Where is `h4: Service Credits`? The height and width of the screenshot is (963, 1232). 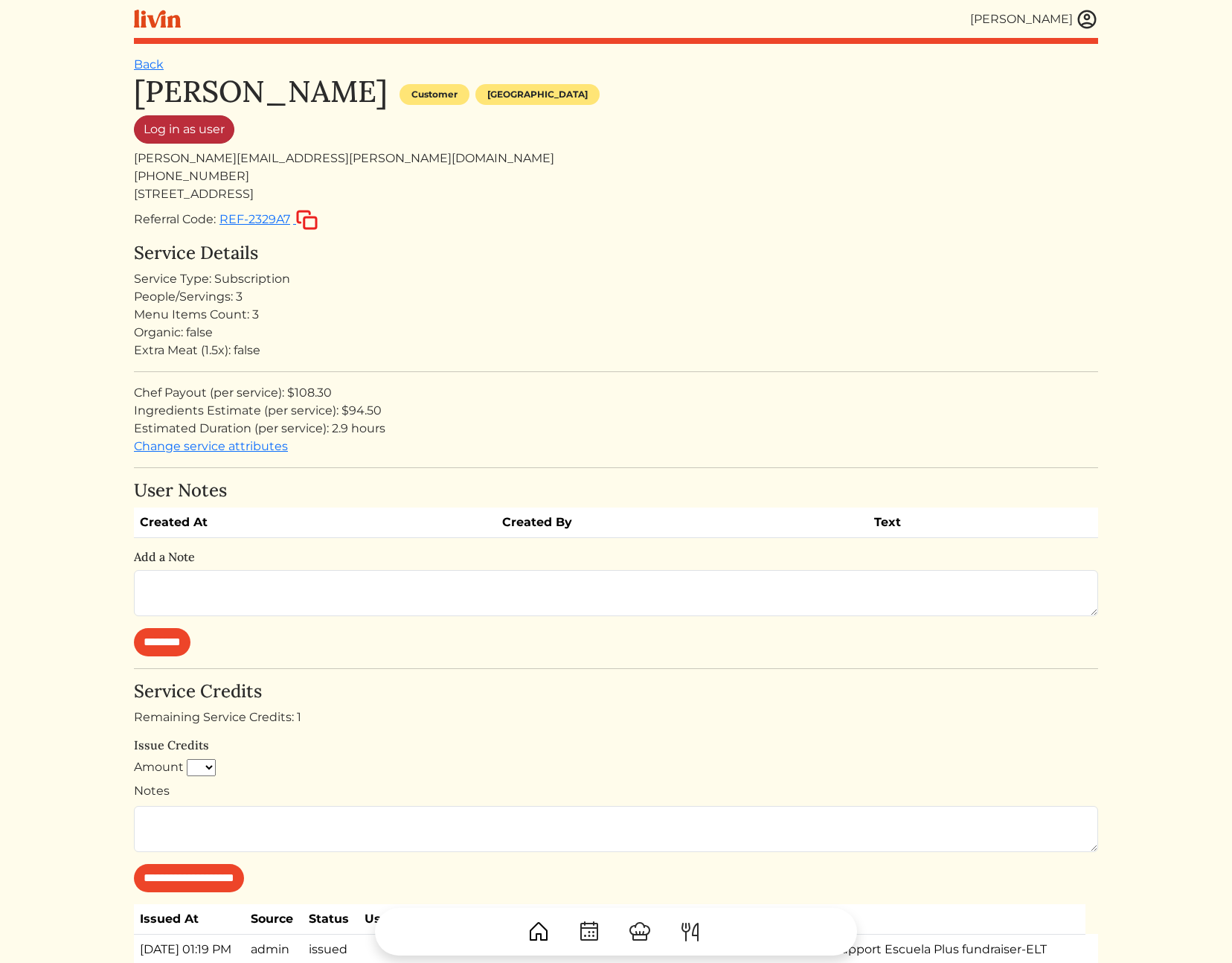 h4: Service Credits is located at coordinates (616, 691).